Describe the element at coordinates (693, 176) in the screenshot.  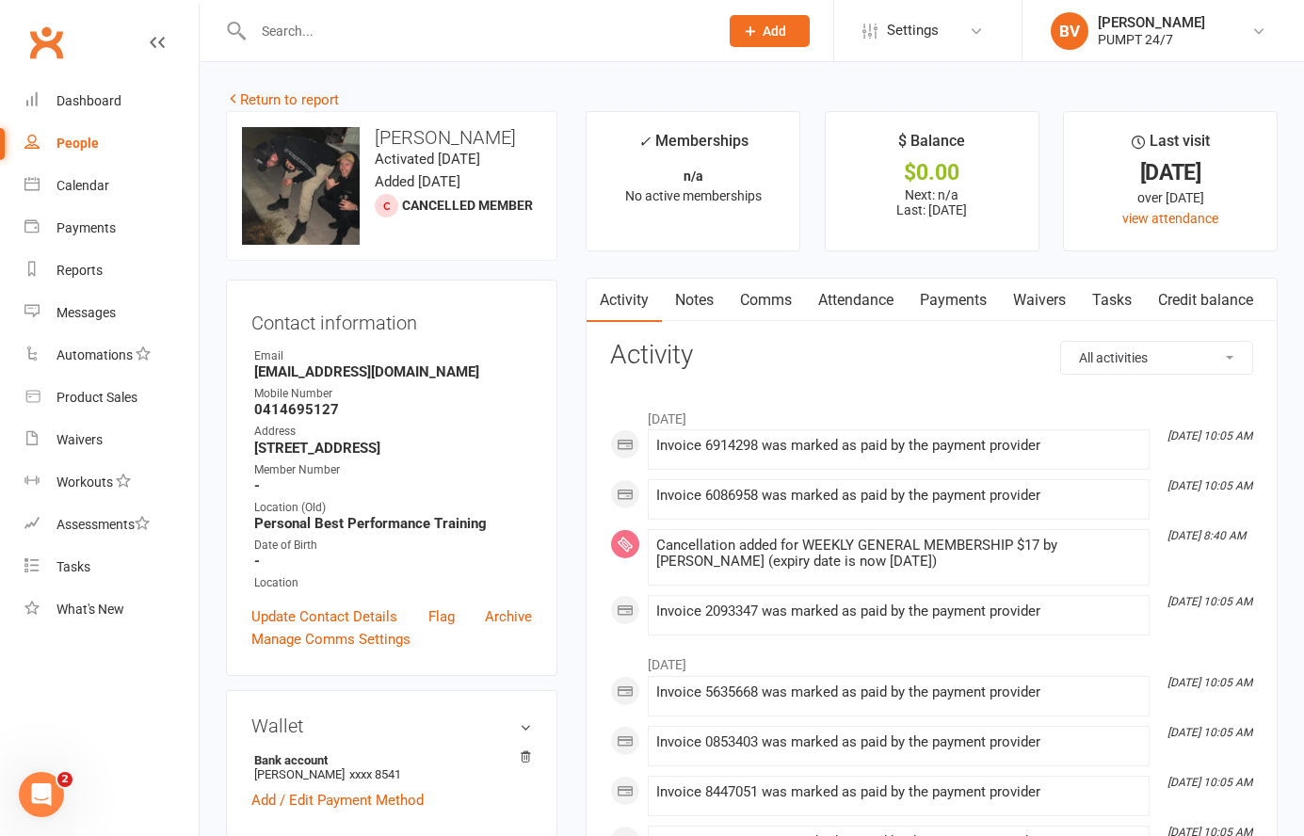
I see `strong: n/a` at that location.